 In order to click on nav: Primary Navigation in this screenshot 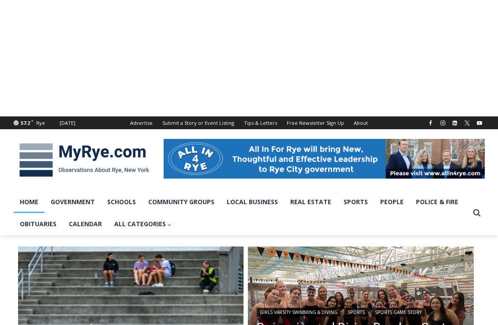, I will do `click(241, 213)`.